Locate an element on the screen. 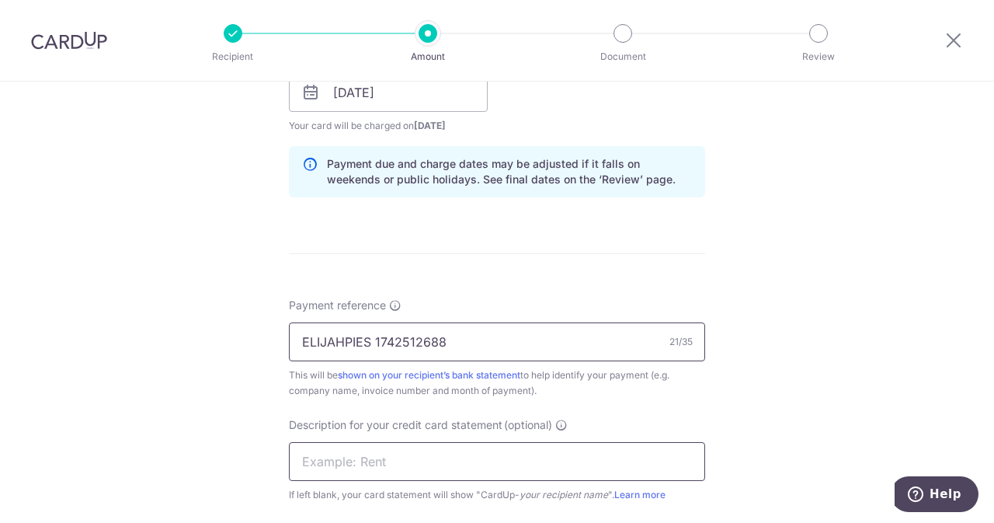  div: This will be to help identify your payment (e.g. company name, invoice number and month of payment). is located at coordinates (497, 383).